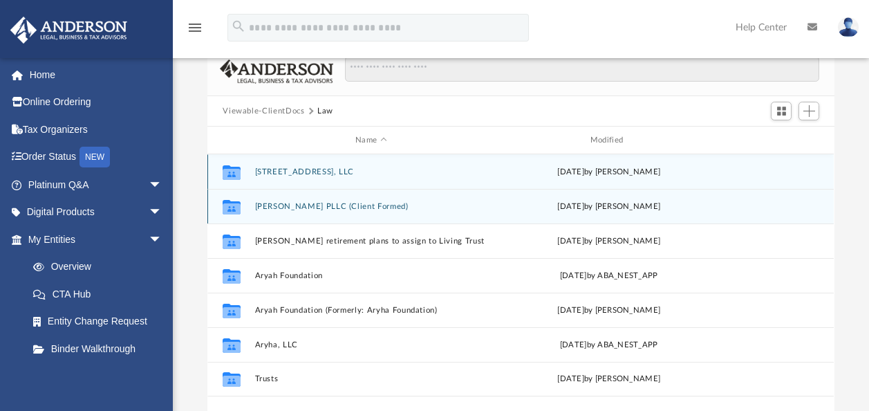 The width and height of the screenshot is (869, 411). Describe the element at coordinates (582, 69) in the screenshot. I see `input: Search files and folders` at that location.